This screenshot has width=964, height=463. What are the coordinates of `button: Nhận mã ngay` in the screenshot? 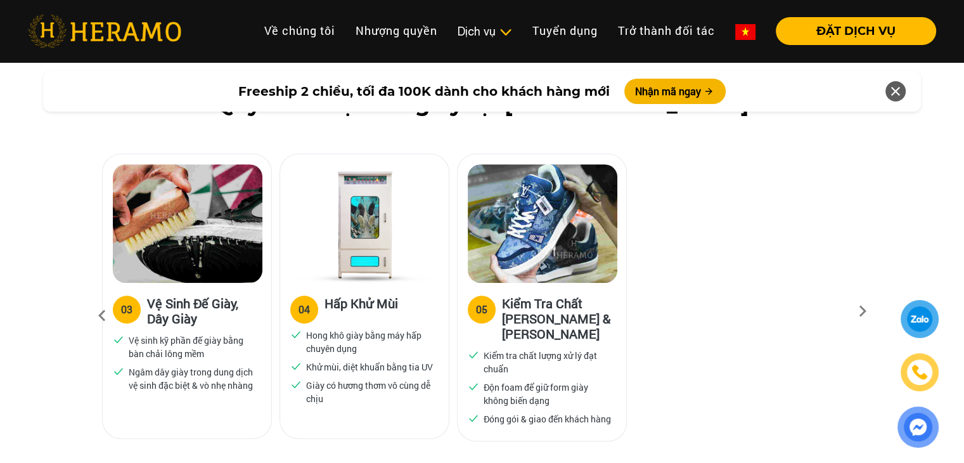 It's located at (675, 91).